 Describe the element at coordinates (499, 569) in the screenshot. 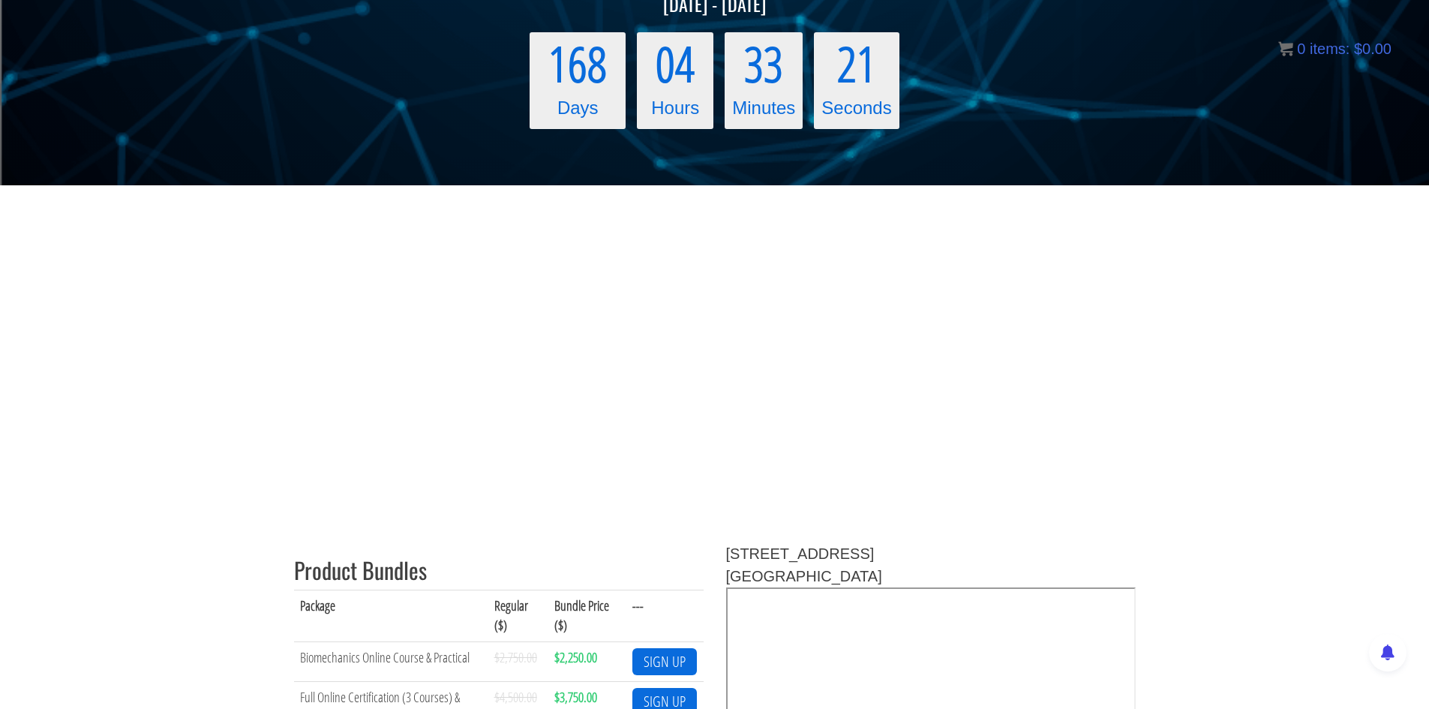

I see `h2: Product Bundles` at that location.